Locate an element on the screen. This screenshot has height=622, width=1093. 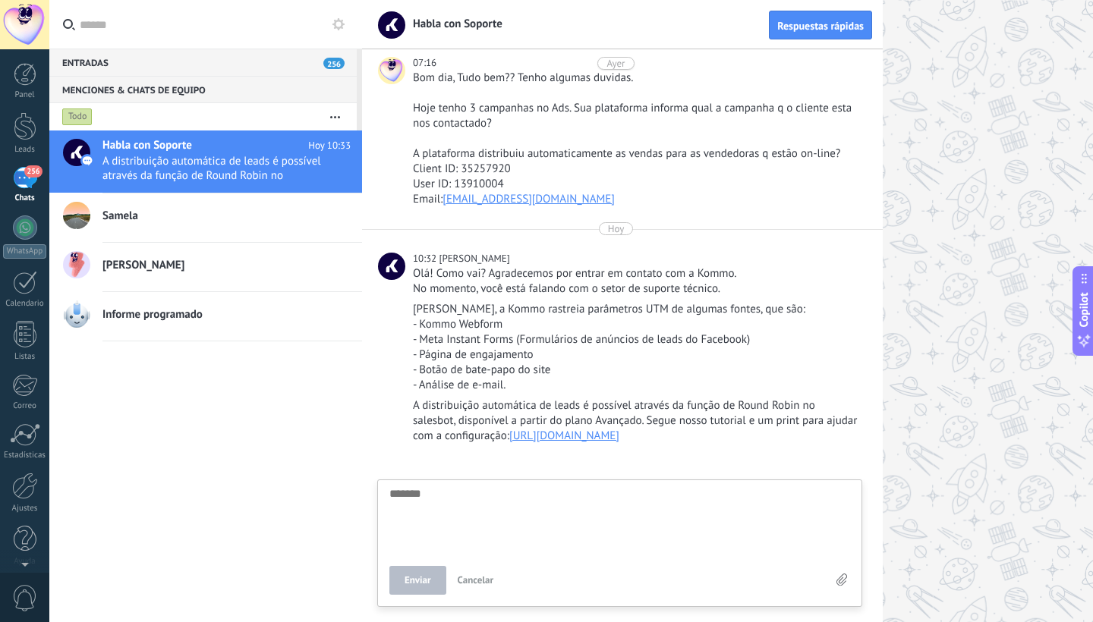
div: No momento, você está falando com o setor de suporte técnico. is located at coordinates (636, 289).